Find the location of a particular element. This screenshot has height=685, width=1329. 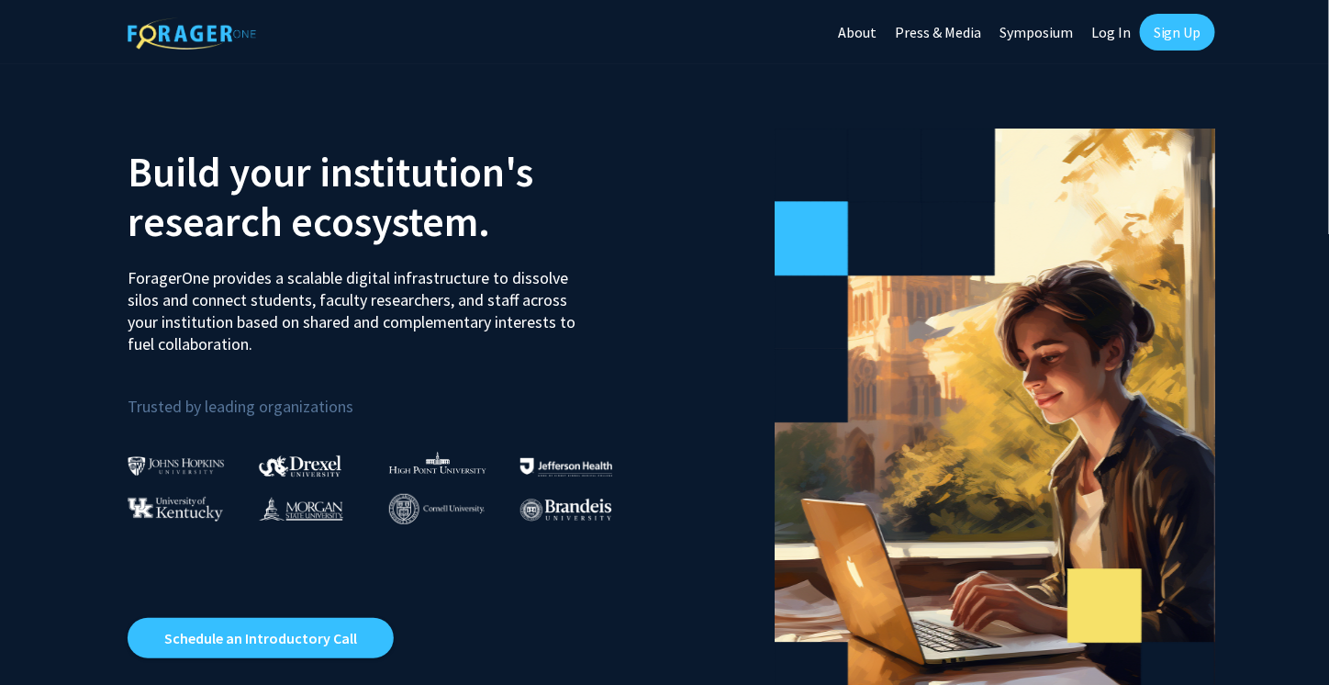

img: Johns Hopkins University is located at coordinates (176, 465).